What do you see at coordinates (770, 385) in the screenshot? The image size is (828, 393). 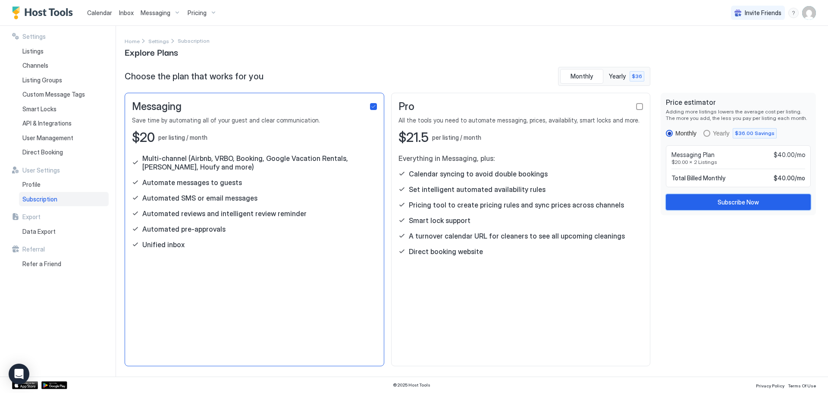 I see `a: Privacy Policy` at bounding box center [770, 385].